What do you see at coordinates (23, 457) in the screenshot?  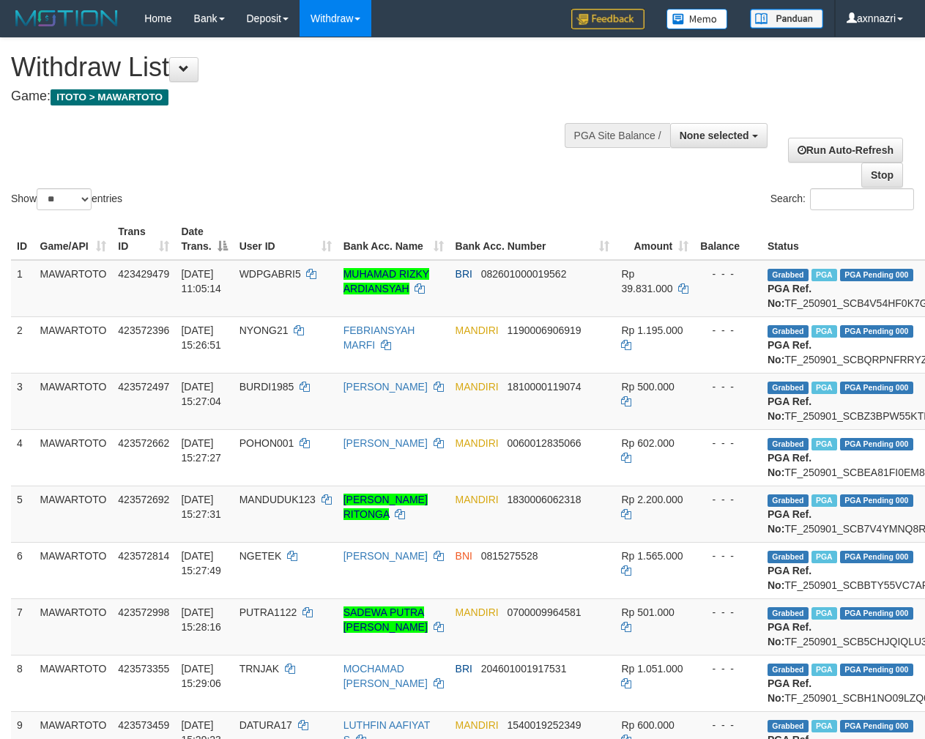 I see `td: 4` at bounding box center [23, 457].